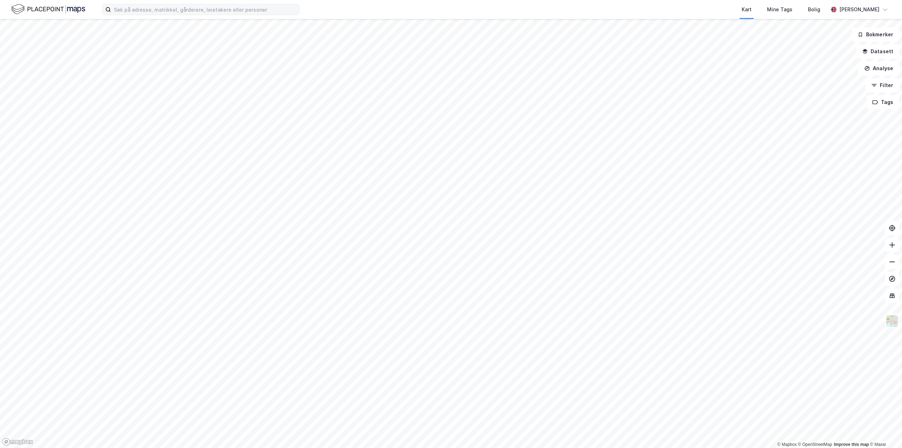  What do you see at coordinates (205, 10) in the screenshot?
I see `input: Søk på adresse, matrikkel, gårdeiere, leietakere eller personer` at bounding box center [205, 10].